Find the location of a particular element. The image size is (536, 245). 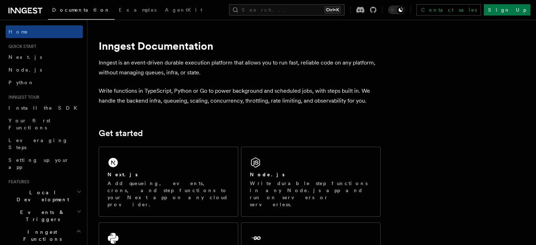

span: Documentation is located at coordinates (81, 10).